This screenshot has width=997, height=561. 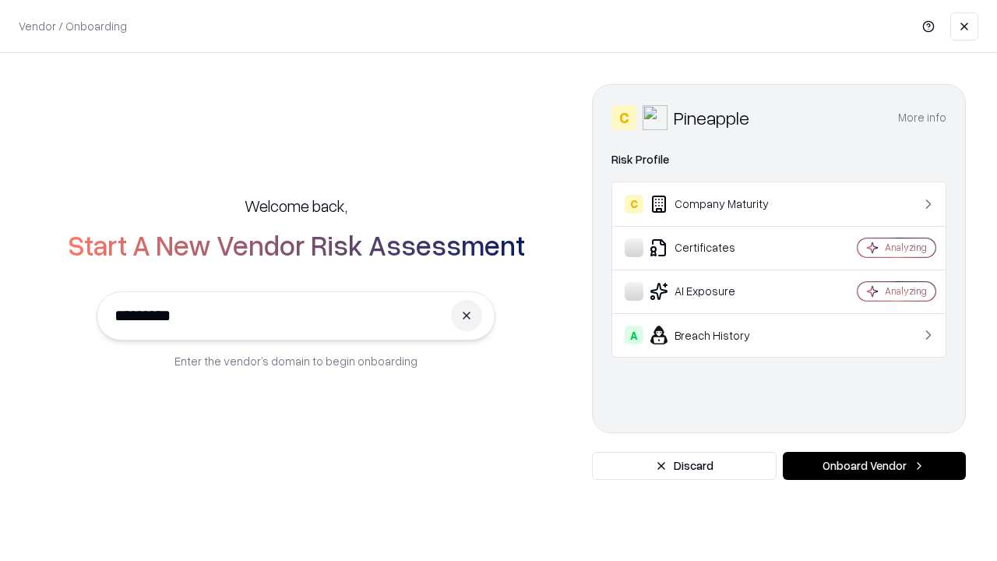 What do you see at coordinates (296, 206) in the screenshot?
I see `h5: Welcome back,` at bounding box center [296, 206].